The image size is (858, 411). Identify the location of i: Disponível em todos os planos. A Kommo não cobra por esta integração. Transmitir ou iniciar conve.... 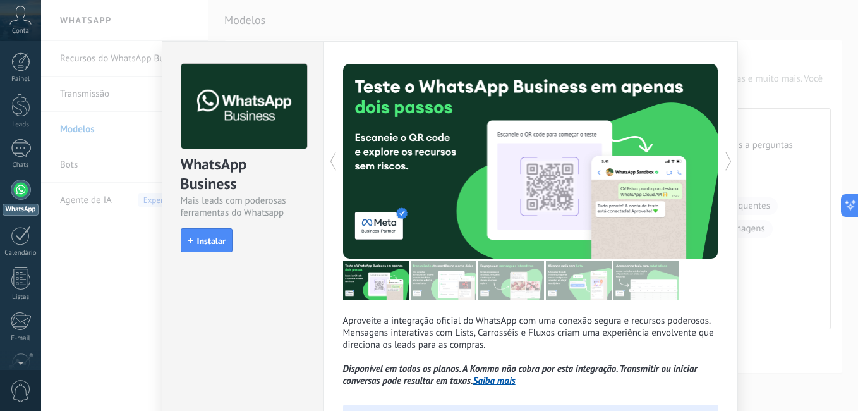
(520, 375).